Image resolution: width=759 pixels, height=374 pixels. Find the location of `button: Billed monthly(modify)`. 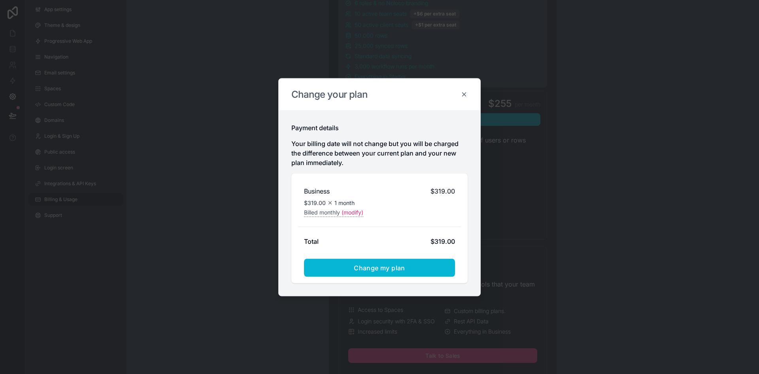

button: Billed monthly(modify) is located at coordinates (334, 212).